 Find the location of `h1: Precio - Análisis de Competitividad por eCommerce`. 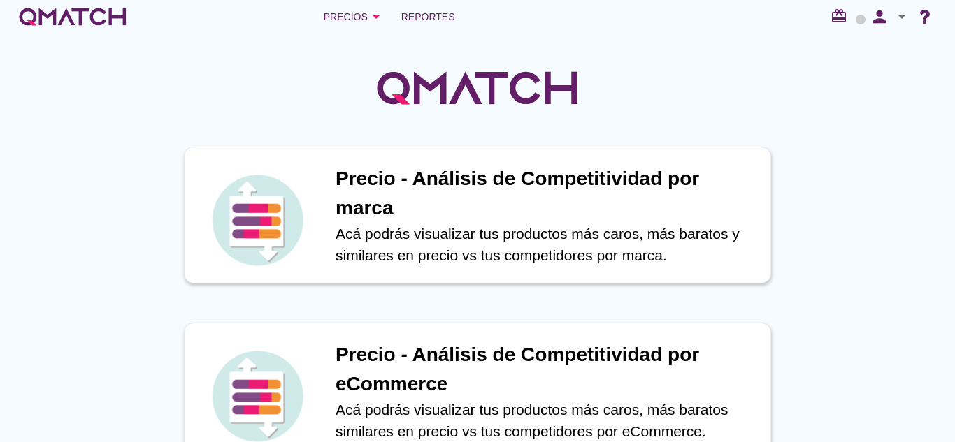

h1: Precio - Análisis de Competitividad por eCommerce is located at coordinates (546, 370).